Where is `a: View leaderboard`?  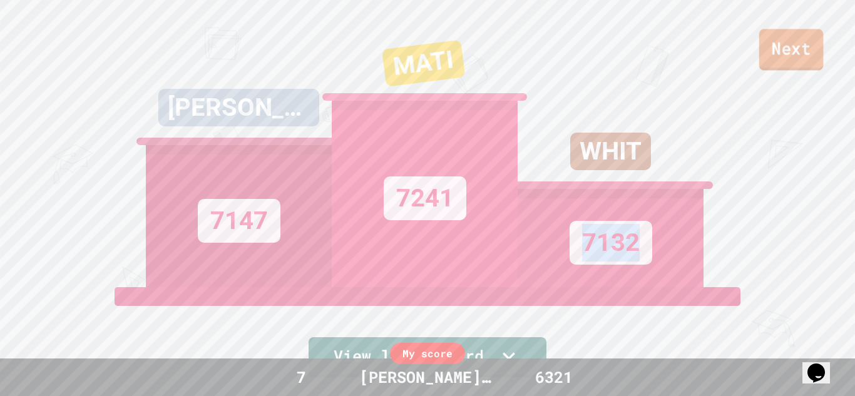
a: View leaderboard is located at coordinates (428, 357).